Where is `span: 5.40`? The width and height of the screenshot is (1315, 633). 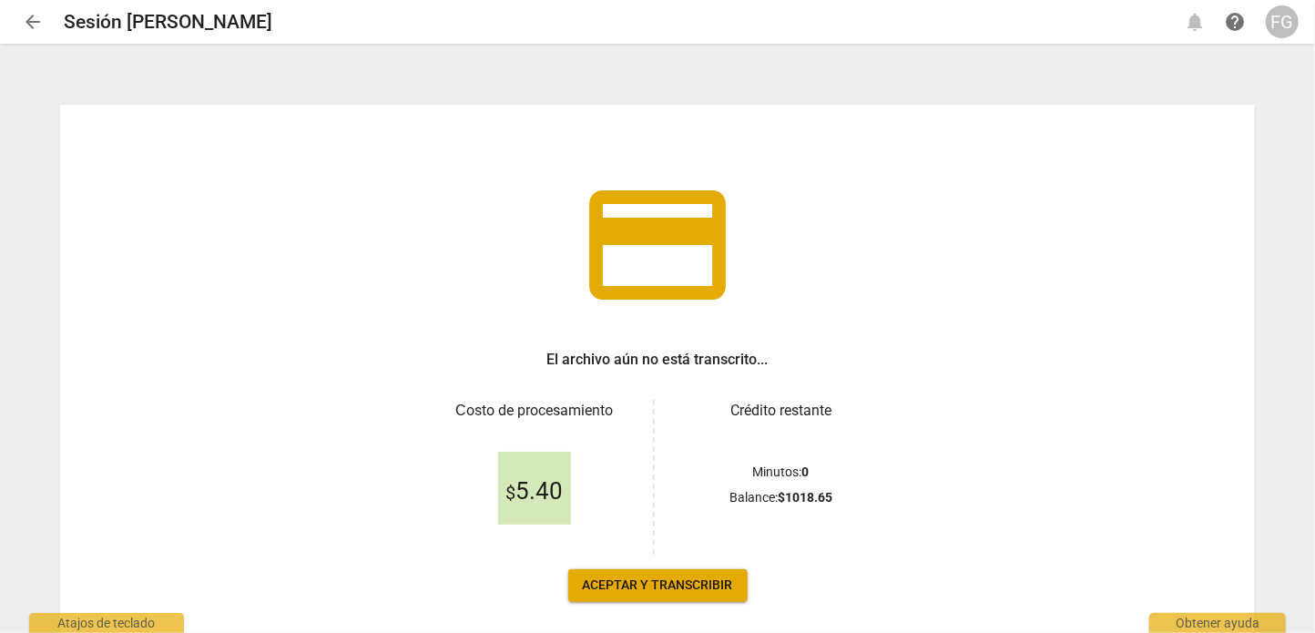
span: 5.40 is located at coordinates (534, 492).